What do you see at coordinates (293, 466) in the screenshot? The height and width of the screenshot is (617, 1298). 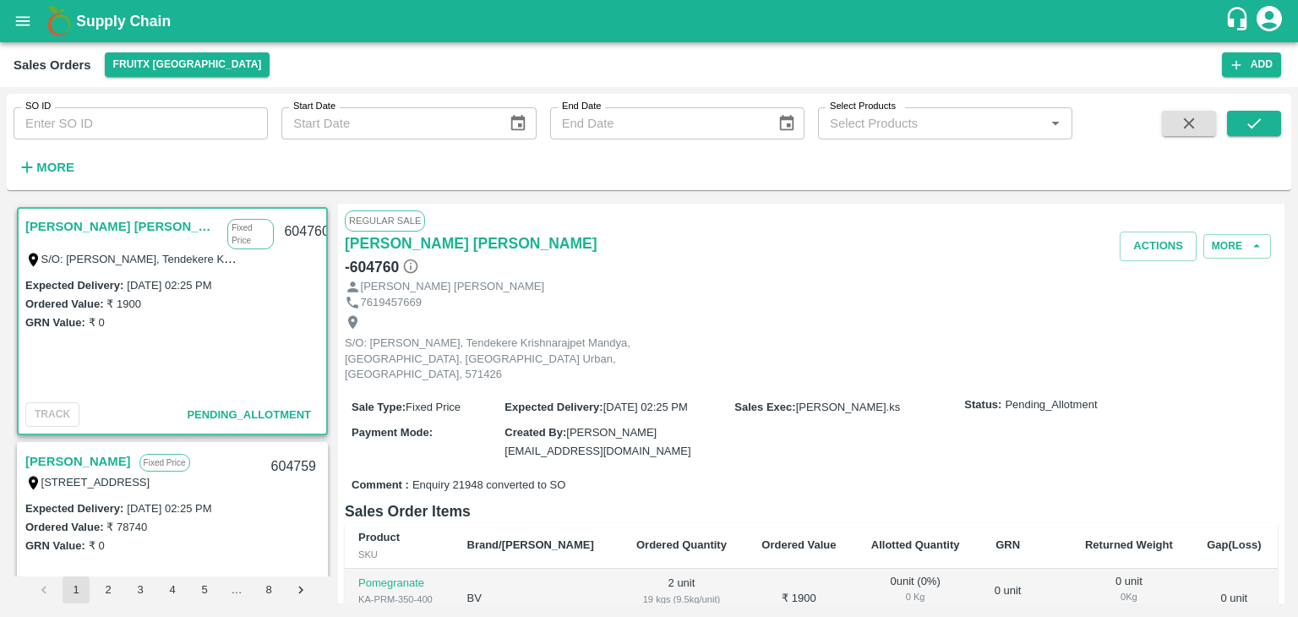 I see `div: 604759` at bounding box center [293, 466].